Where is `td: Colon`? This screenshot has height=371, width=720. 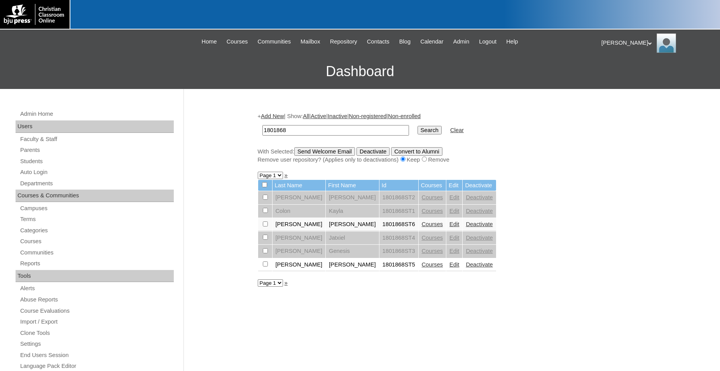 td: Colon is located at coordinates (299, 212).